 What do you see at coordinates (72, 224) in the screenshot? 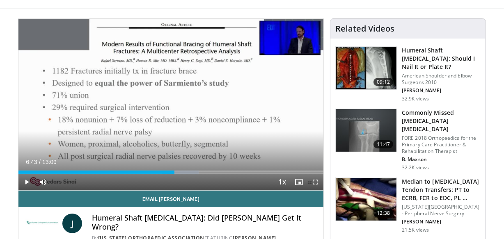
I see `a: J` at bounding box center [72, 224].